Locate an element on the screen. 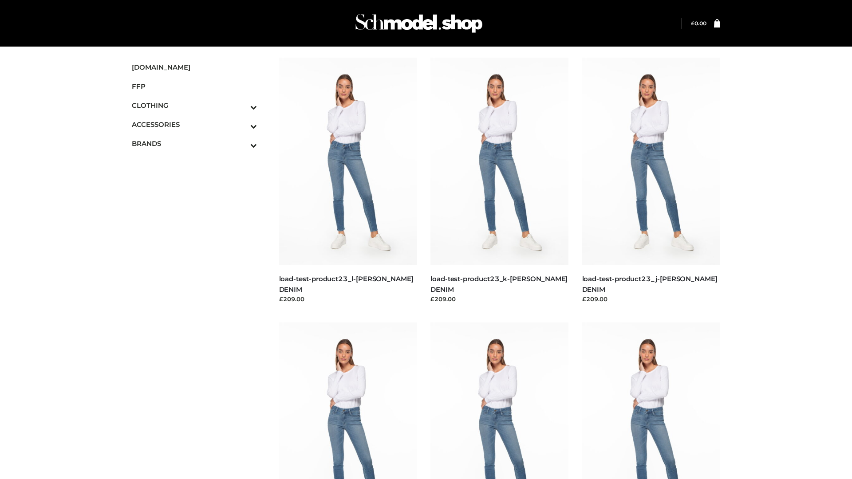  a: Schmodel Admin 964 is located at coordinates (419, 23).